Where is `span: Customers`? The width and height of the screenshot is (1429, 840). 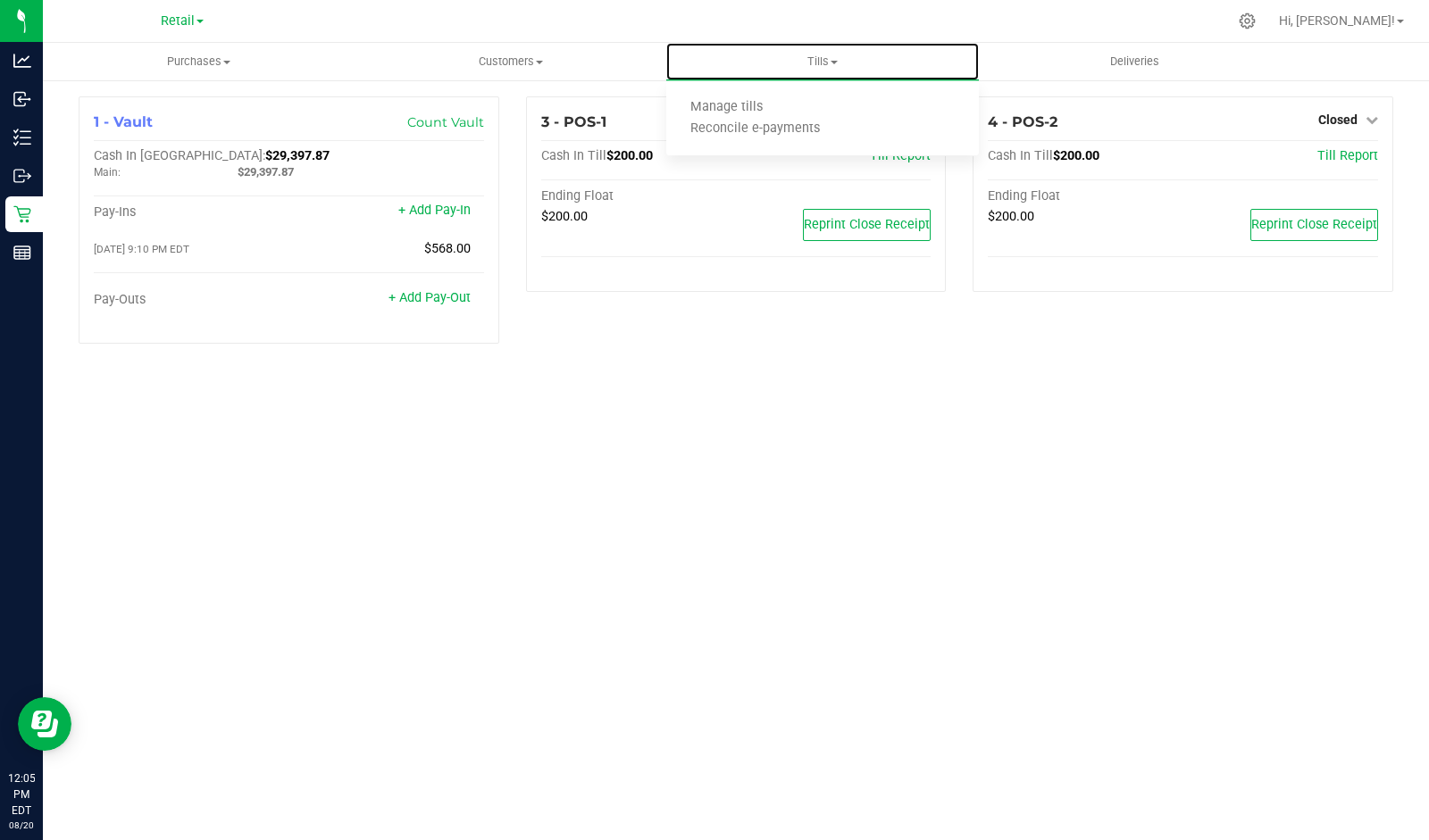 span: Customers is located at coordinates (510, 62).